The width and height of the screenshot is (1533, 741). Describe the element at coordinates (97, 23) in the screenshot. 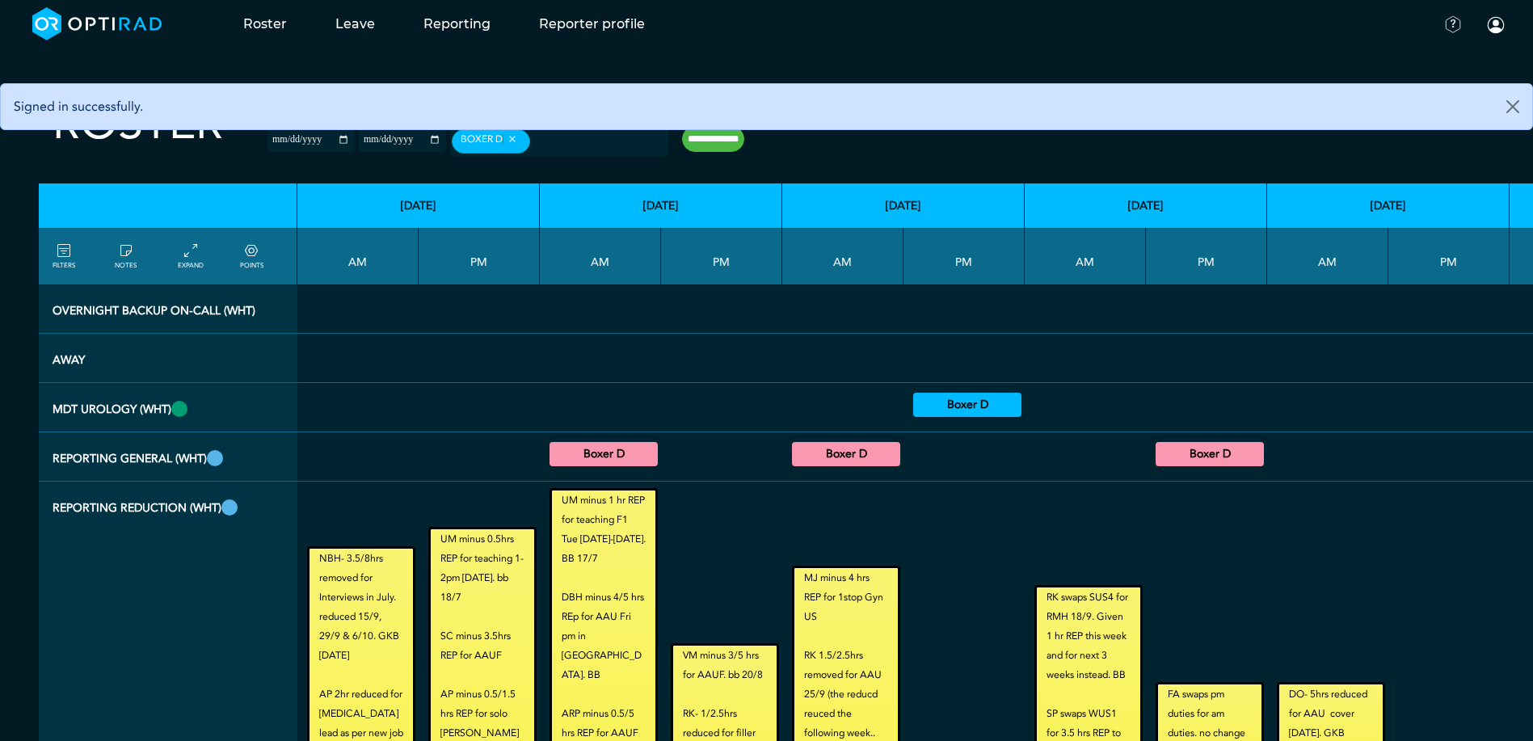

I see `img: brand-opti-rad-logos-blue-and-white-d2f68631ba2948856bd03f2d395fb146ddc8fb01b4b6e9315ea85fa773367...` at that location.